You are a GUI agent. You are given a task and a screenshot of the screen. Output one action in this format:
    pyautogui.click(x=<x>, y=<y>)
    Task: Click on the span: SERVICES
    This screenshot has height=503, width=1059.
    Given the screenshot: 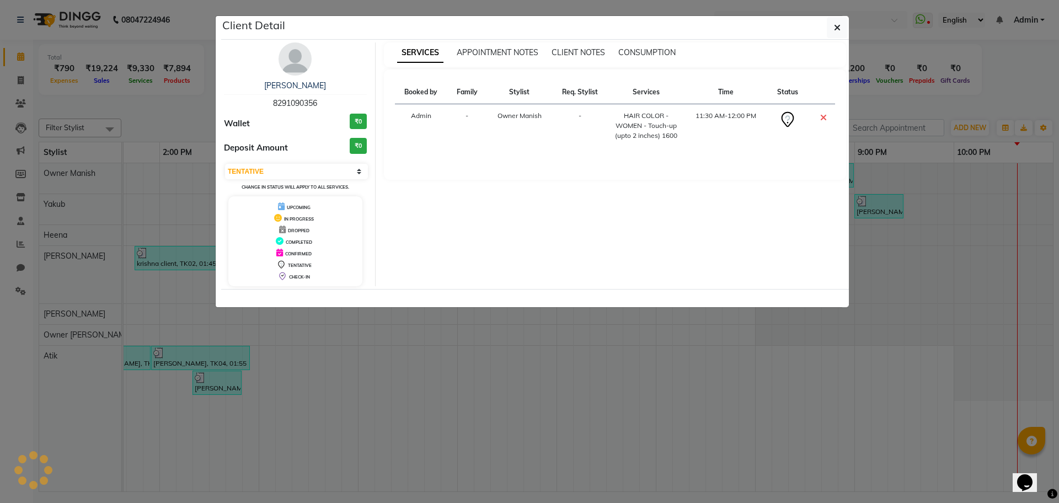 What is the action you would take?
    pyautogui.click(x=420, y=53)
    